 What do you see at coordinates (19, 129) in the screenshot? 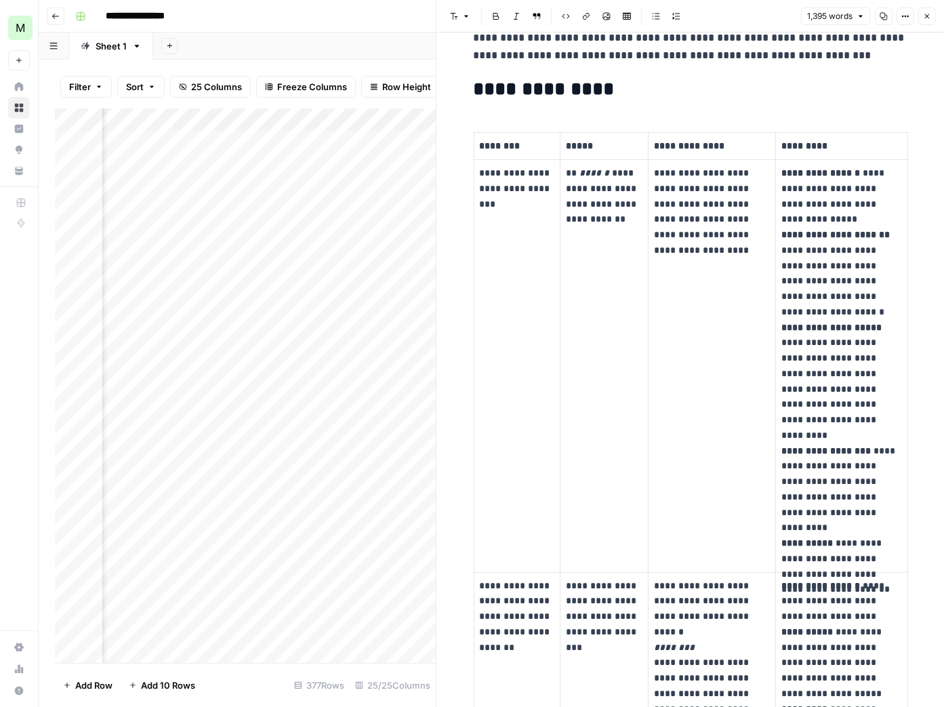
I see `a: Insights` at bounding box center [19, 129].